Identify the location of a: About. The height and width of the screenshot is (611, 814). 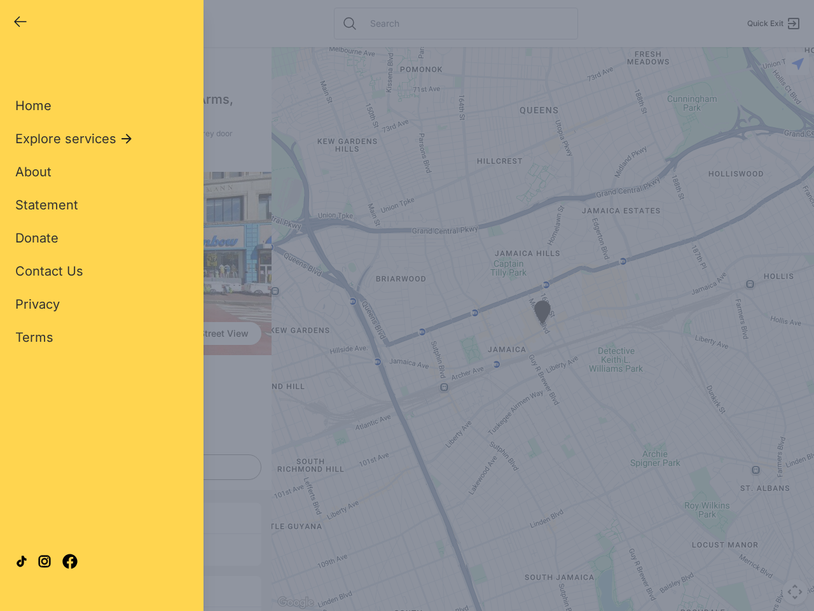
(33, 172).